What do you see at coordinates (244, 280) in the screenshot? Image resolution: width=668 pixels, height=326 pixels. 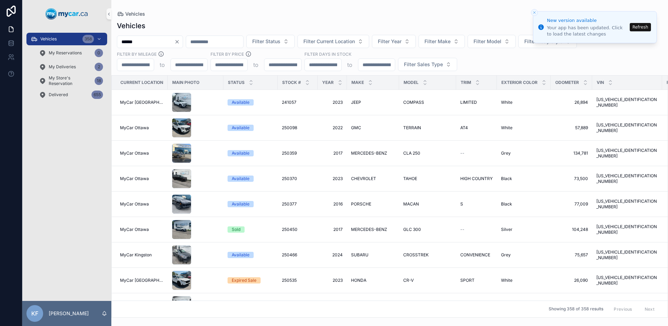 I see `div: Expired Sale` at bounding box center [244, 280].